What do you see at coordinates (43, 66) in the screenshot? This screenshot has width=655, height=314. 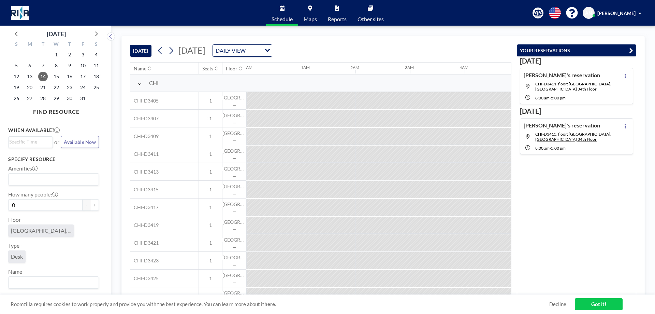 I see `span: Tuesday, October 7, 2025` at bounding box center [43, 66].